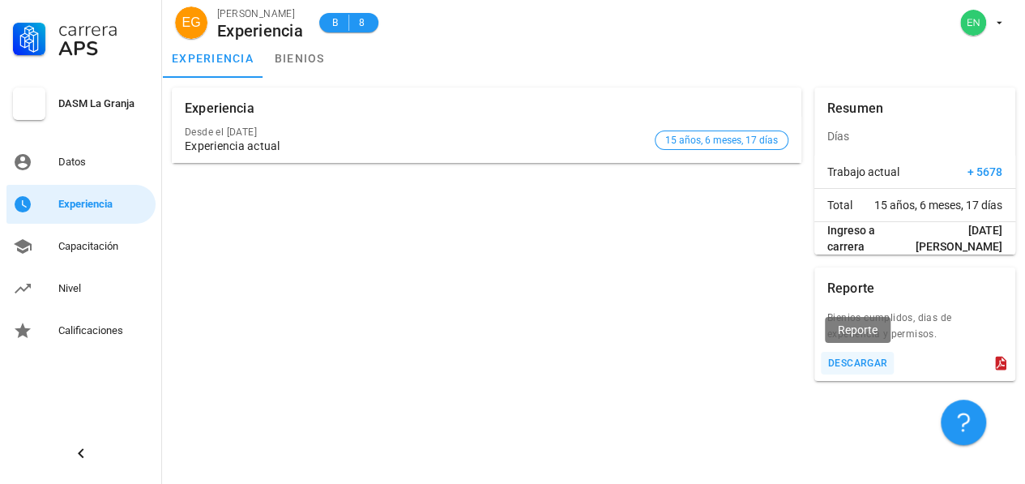  Describe the element at coordinates (104, 246) in the screenshot. I see `div: Capacitación` at that location.